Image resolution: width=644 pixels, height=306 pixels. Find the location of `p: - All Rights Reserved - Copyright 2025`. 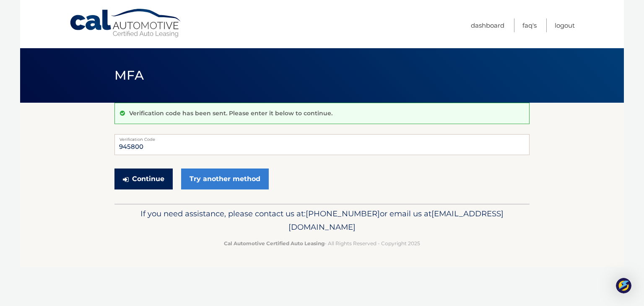

p: - All Rights Reserved - Copyright 2025 is located at coordinates (322, 243).